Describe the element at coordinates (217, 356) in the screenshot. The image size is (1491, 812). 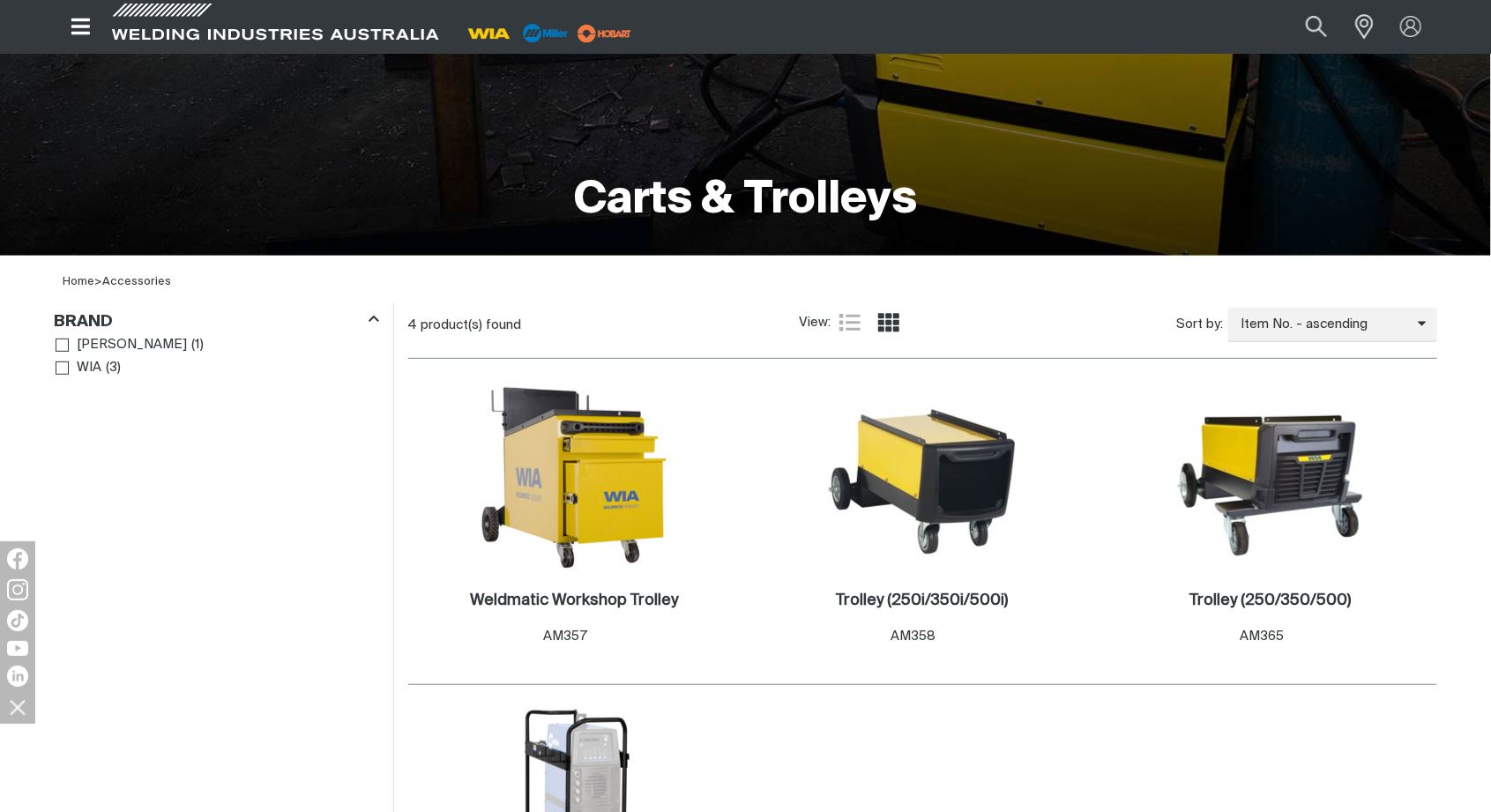
I see `ul: Brand` at that location.